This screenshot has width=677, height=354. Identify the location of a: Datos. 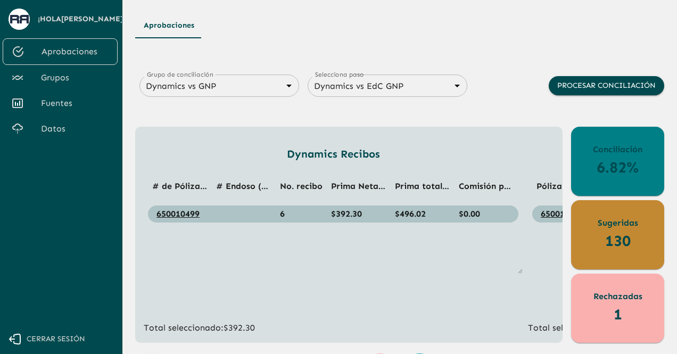
(60, 129).